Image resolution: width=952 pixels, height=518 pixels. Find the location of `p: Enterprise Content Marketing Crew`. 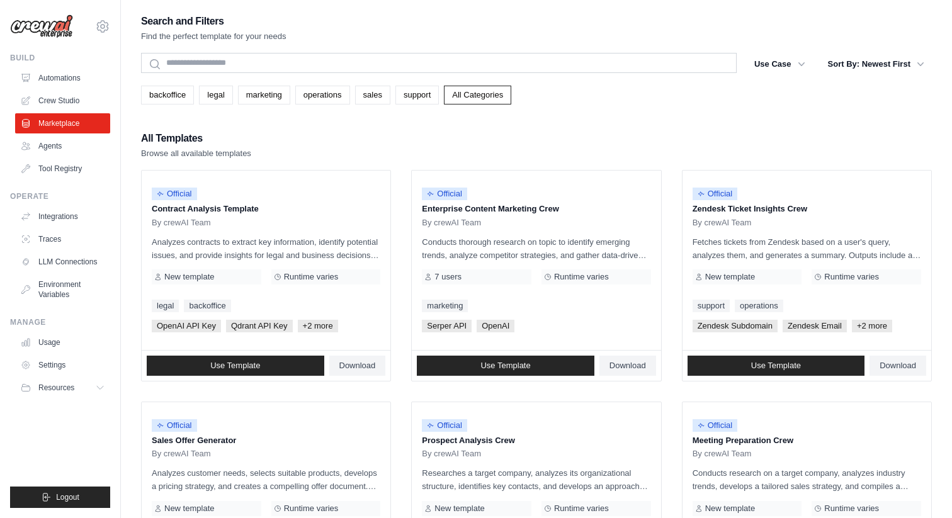

p: Enterprise Content Marketing Crew is located at coordinates (536, 209).